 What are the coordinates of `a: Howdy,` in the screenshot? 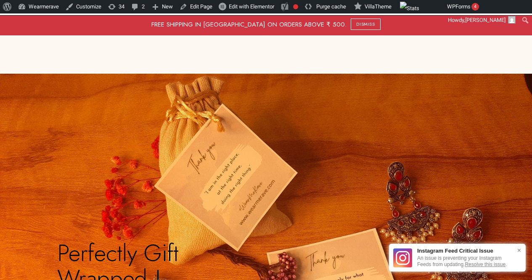 It's located at (482, 20).